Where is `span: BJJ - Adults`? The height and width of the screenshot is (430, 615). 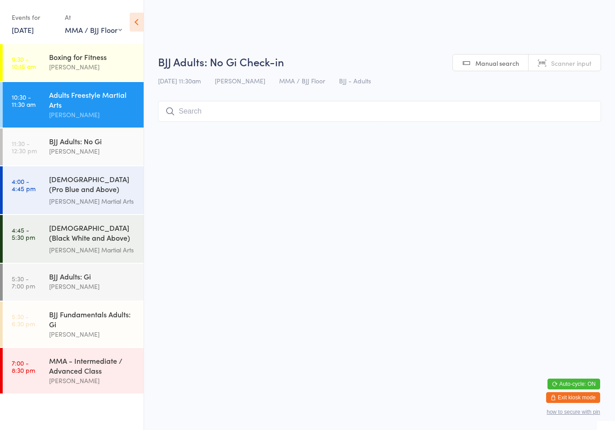 span: BJJ - Adults is located at coordinates (355, 81).